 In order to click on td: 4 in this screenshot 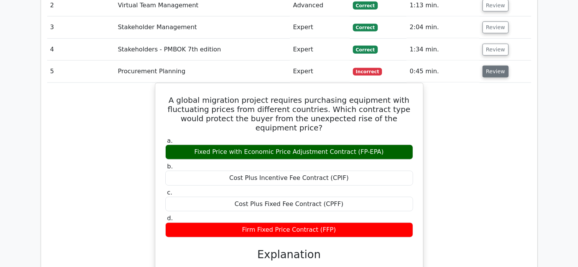, I will do `click(81, 50)`.